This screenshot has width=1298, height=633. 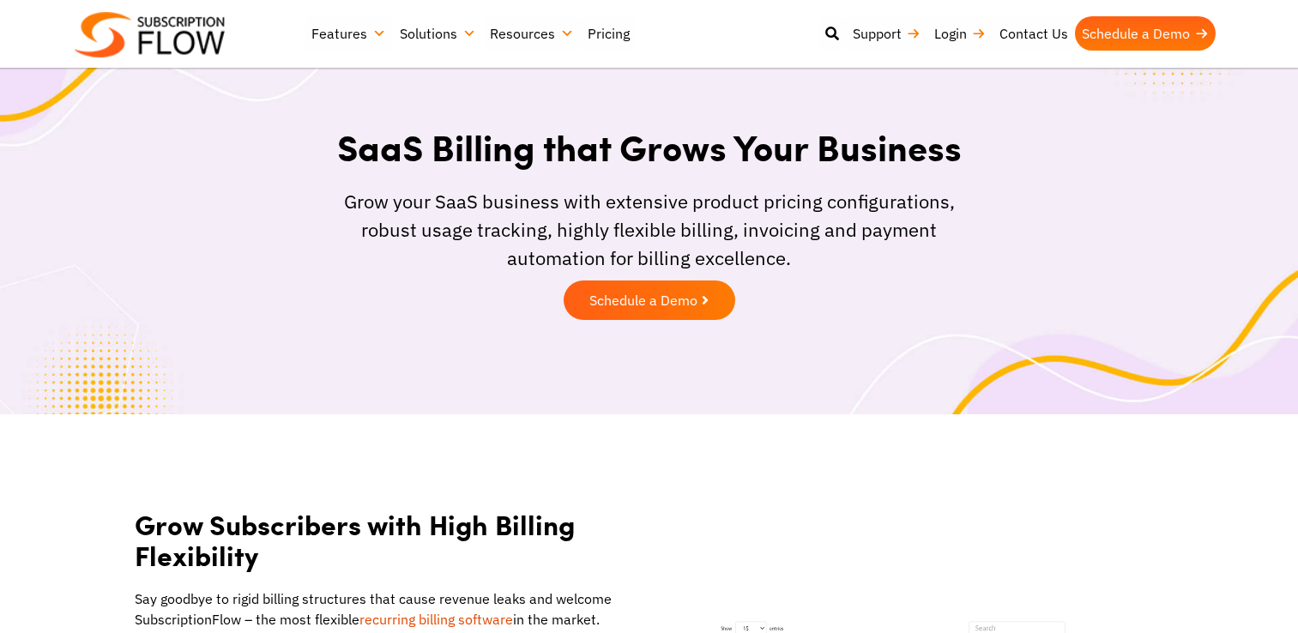 I want to click on h1: SaaS Billing that Grows Your Business, so click(x=648, y=147).